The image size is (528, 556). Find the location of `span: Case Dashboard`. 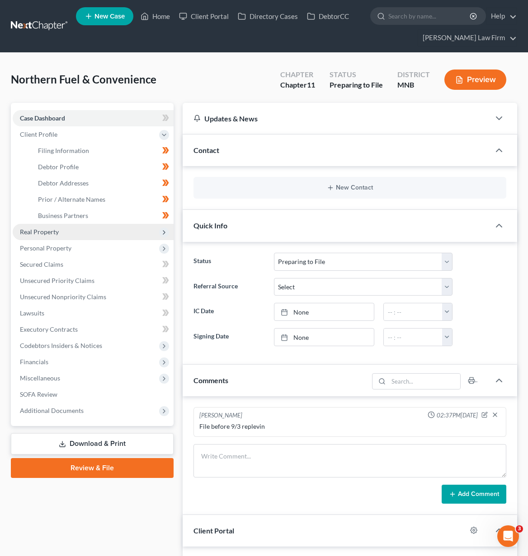

span: Case Dashboard is located at coordinates (42, 118).